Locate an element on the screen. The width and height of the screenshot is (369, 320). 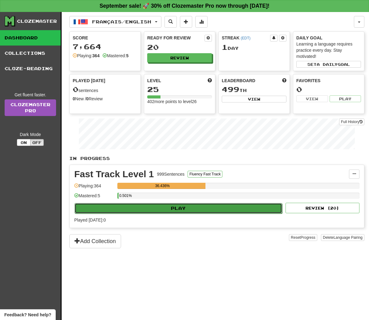
div: 36.436% is located at coordinates (162, 186).